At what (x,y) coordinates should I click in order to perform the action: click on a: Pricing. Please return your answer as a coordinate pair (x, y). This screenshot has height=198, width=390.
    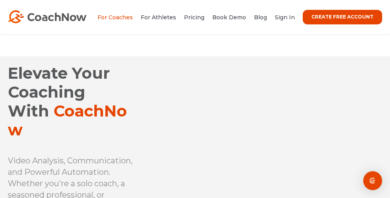
    Looking at the image, I should click on (194, 17).